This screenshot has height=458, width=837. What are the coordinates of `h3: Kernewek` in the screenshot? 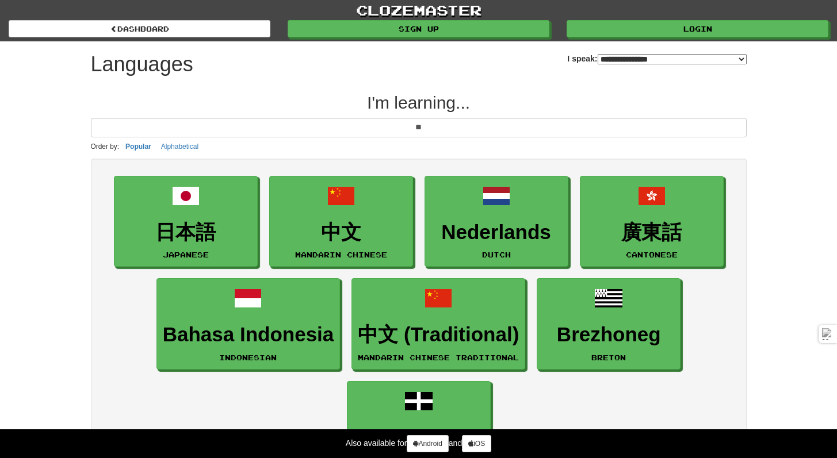 It's located at (419, 438).